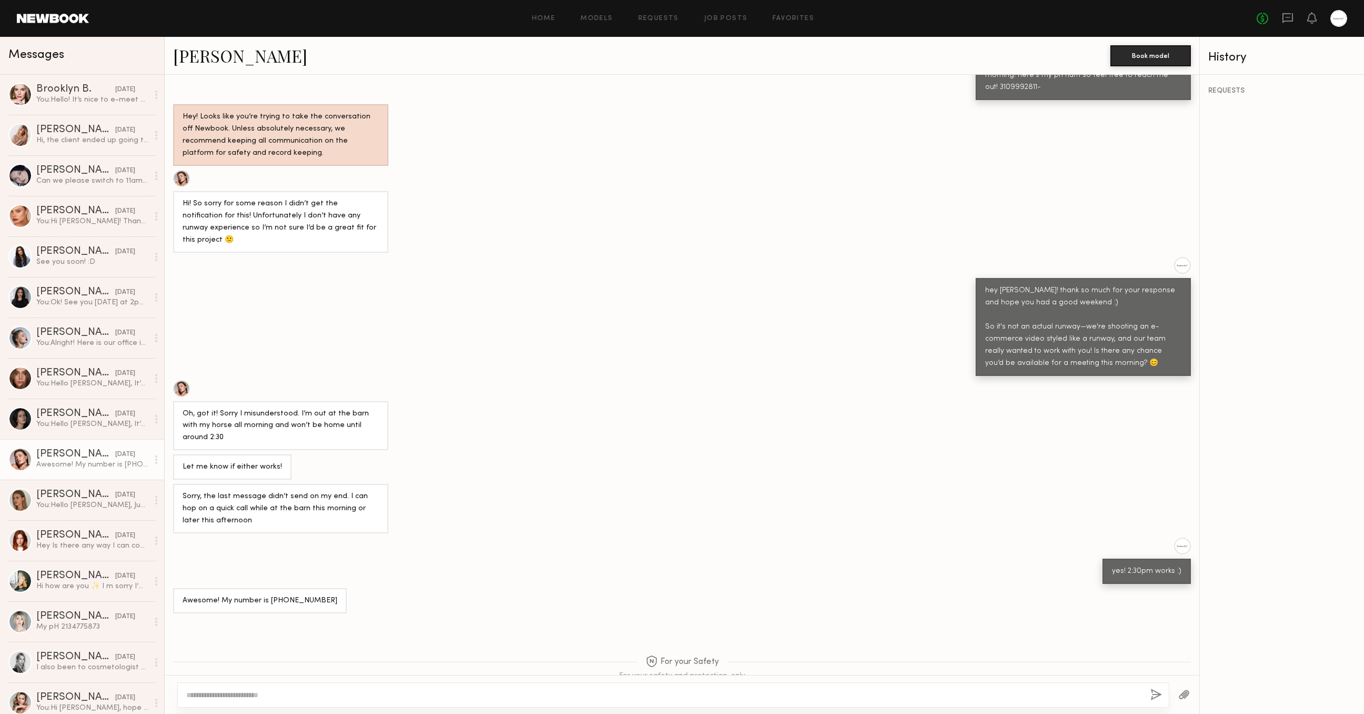 This screenshot has width=1364, height=714. Describe the element at coordinates (36, 55) in the screenshot. I see `span: Messages` at that location.